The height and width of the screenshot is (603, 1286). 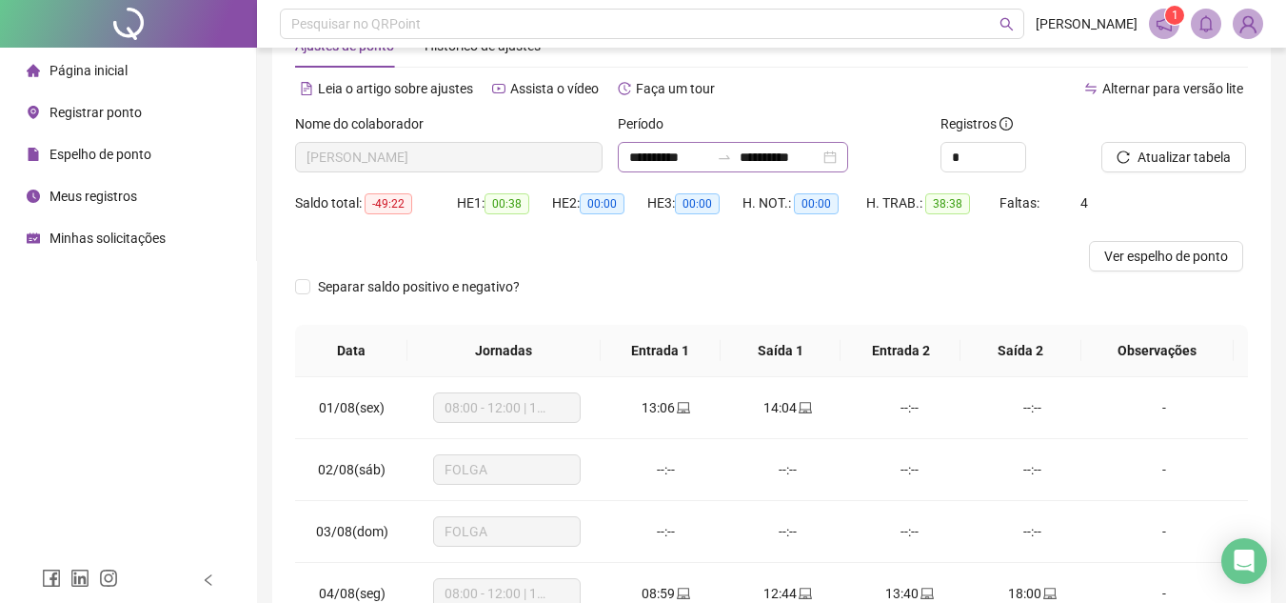 I want to click on div: Open Intercom Messenger, so click(x=1244, y=561).